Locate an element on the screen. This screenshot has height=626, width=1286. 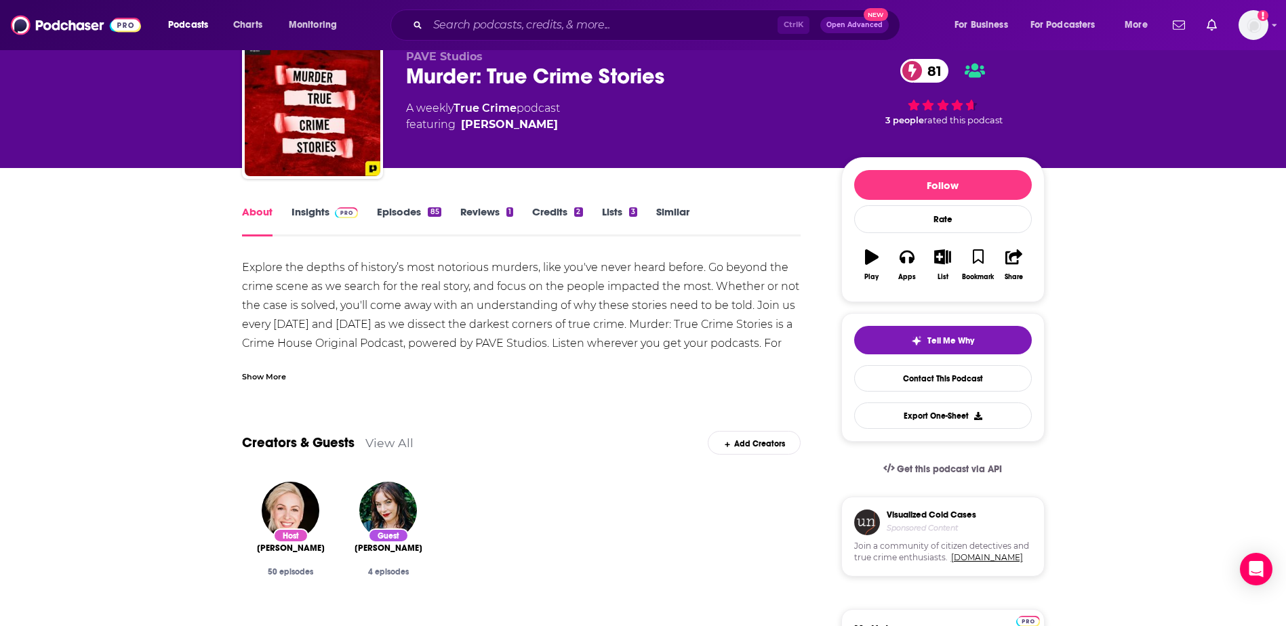
div: 81 3 peoplerated this podcast is located at coordinates (943, 92).